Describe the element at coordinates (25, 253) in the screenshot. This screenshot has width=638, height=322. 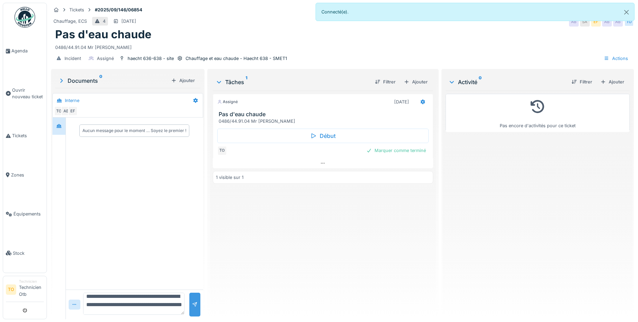
I see `a: Stock` at that location.